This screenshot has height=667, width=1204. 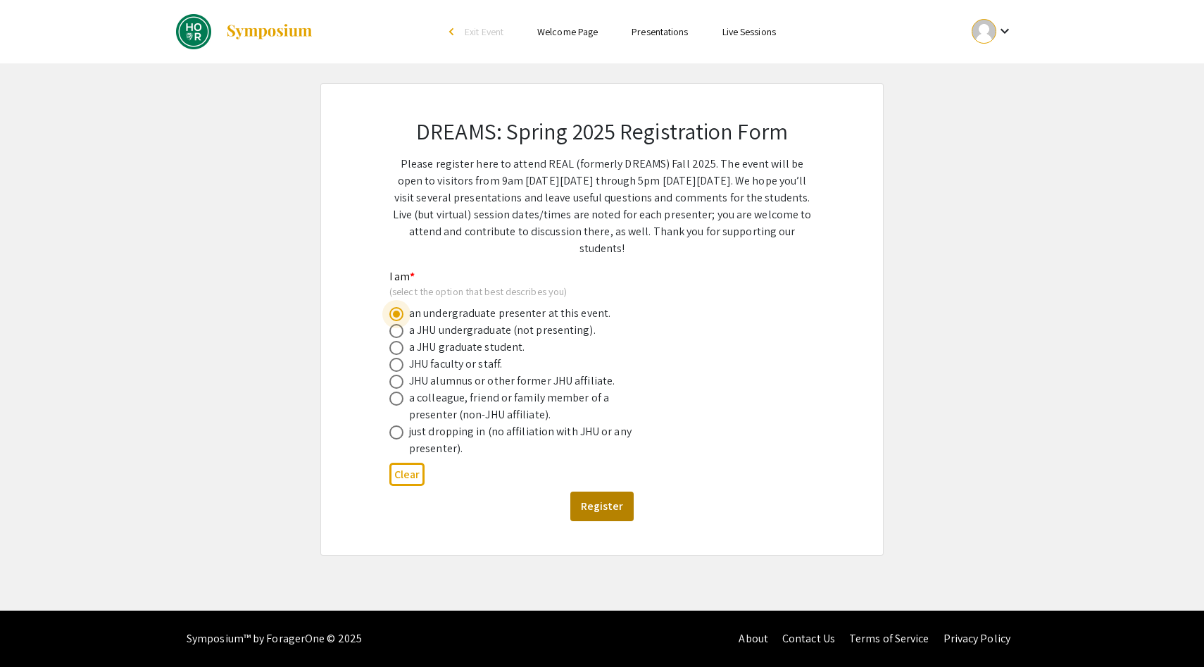 What do you see at coordinates (244, 32) in the screenshot?
I see `a: JHU: REAL Fall 2025 (formerly DREAMS)` at bounding box center [244, 32].